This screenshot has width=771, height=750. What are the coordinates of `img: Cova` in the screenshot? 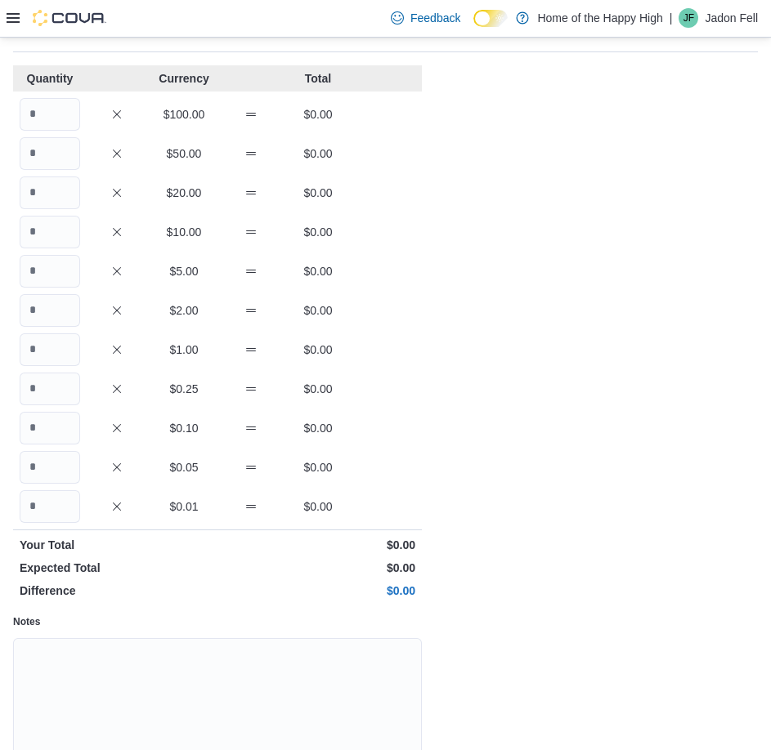 It's located at (69, 18).